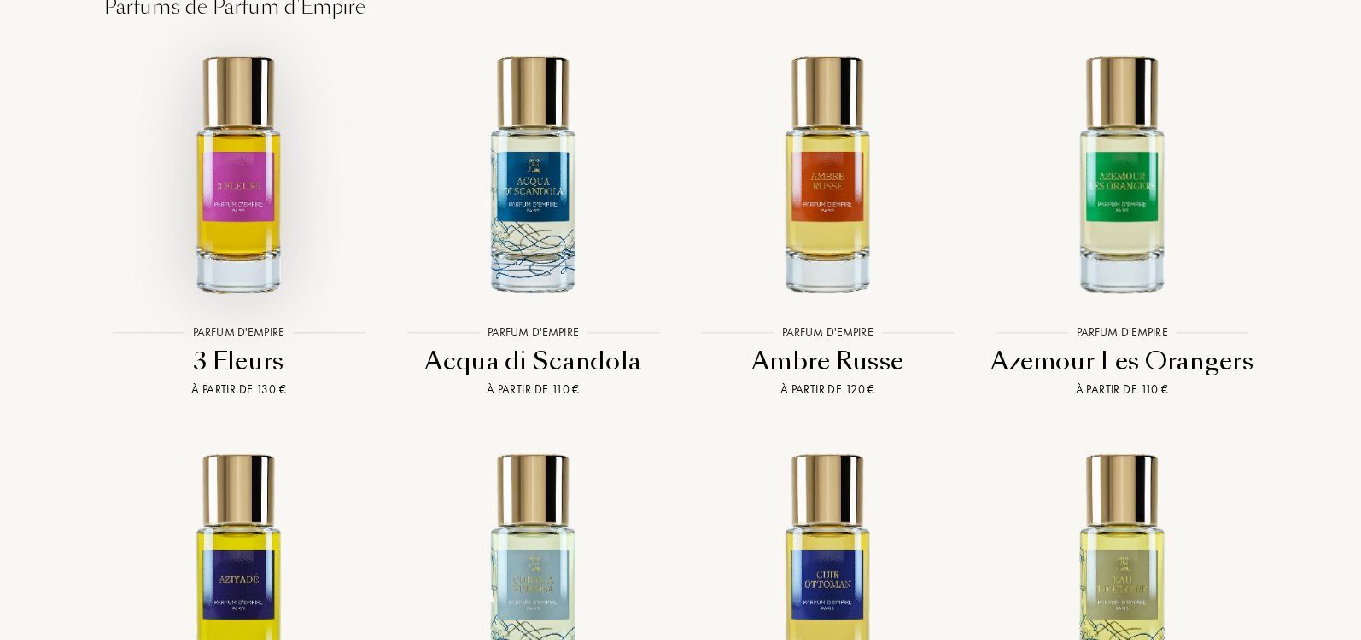  Describe the element at coordinates (238, 221) in the screenshot. I see `a: 3 Fleurs Parfum D EmpireParfum d'Empire3 FleursÀ partir de 130 €` at that location.